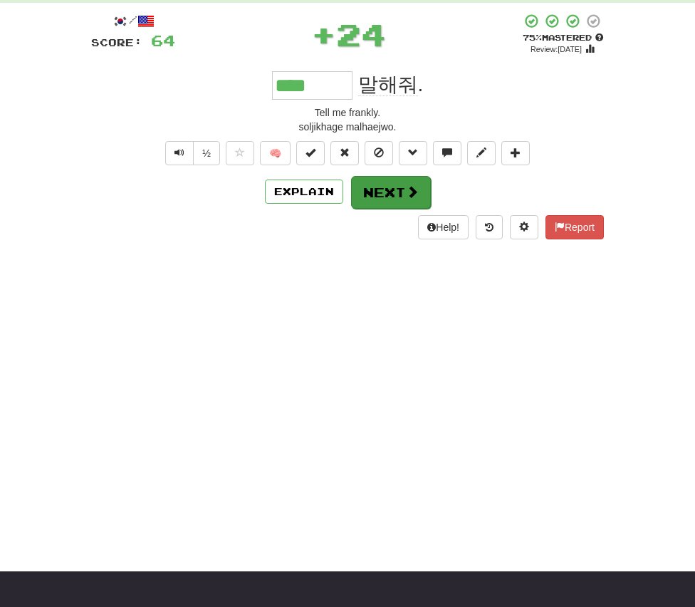  I want to click on div: soljikhage malhaejwo., so click(348, 127).